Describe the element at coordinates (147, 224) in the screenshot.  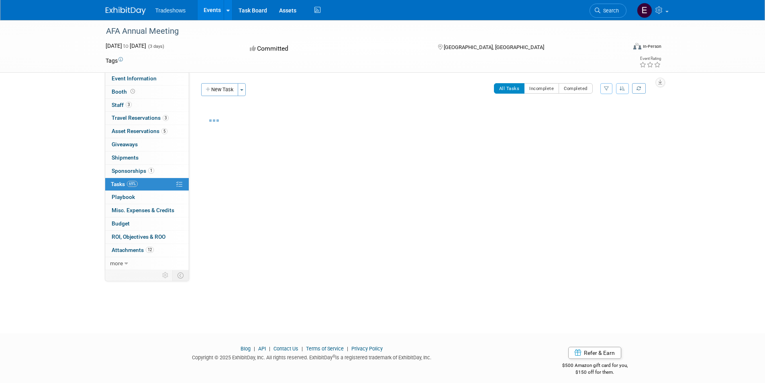
I see `a: Budget` at that location.